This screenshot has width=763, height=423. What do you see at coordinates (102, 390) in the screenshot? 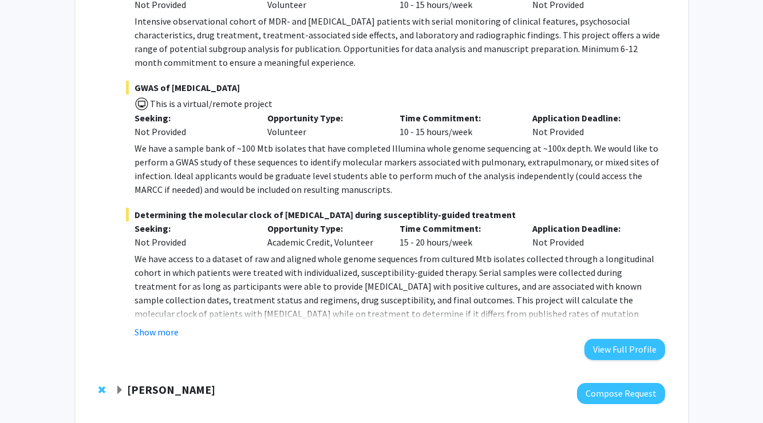
I see `span: Remove Michele Manahan from bookmarks` at bounding box center [102, 390].